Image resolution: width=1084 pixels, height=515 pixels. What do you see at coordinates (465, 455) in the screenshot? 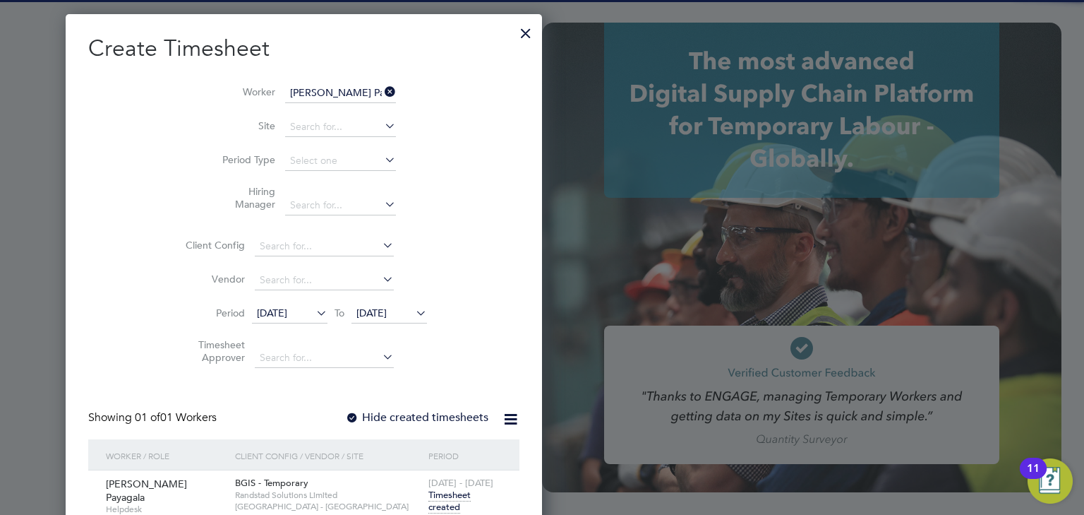
I see `div: Period` at bounding box center [465, 455].